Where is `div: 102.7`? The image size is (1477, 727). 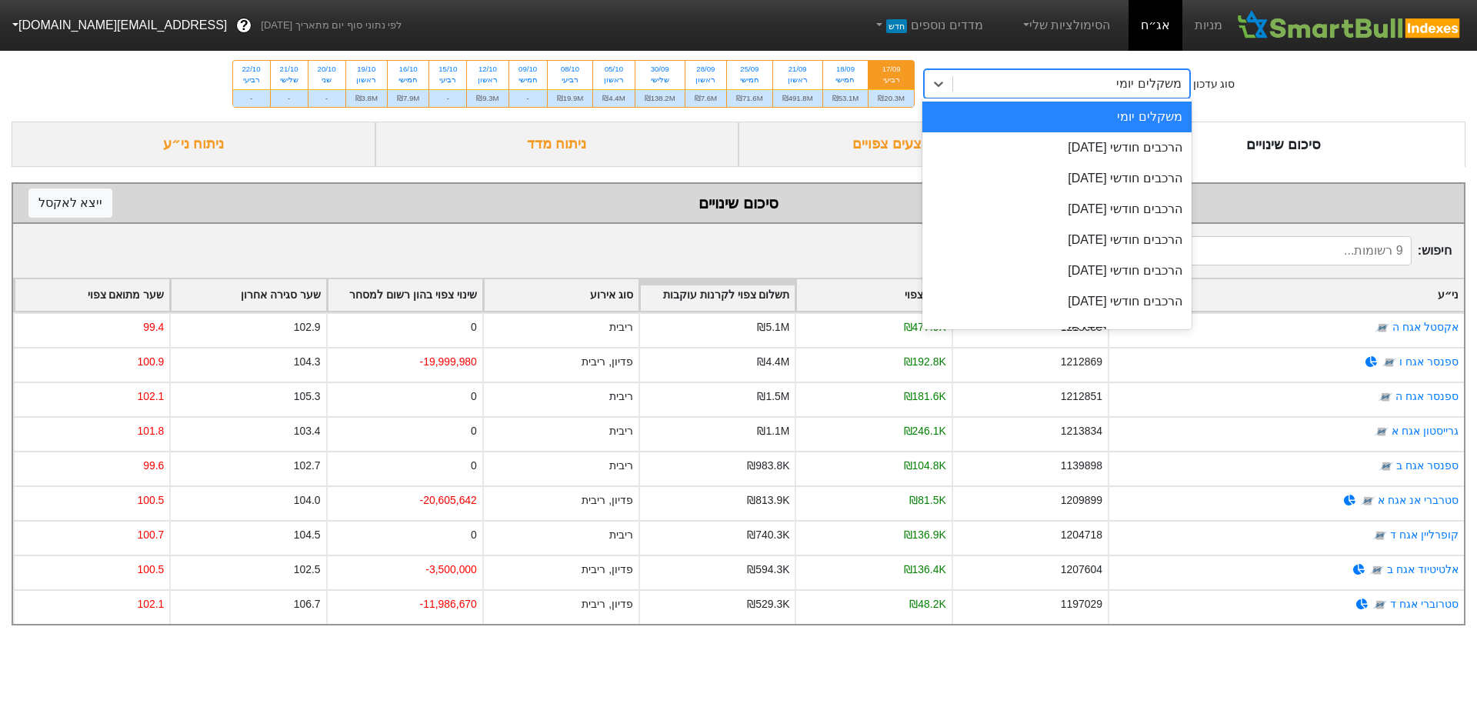 div: 102.7 is located at coordinates (307, 465).